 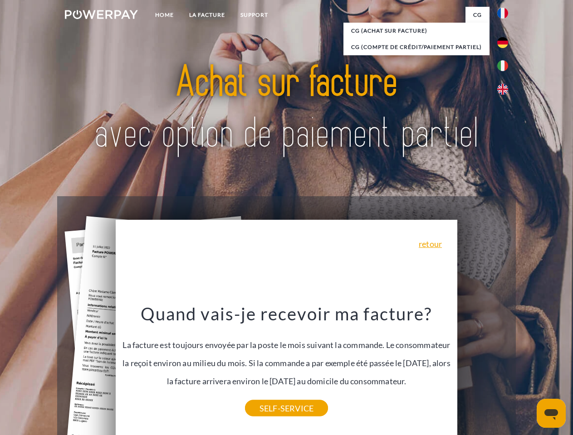 What do you see at coordinates (254, 15) in the screenshot?
I see `a: Support` at bounding box center [254, 15].